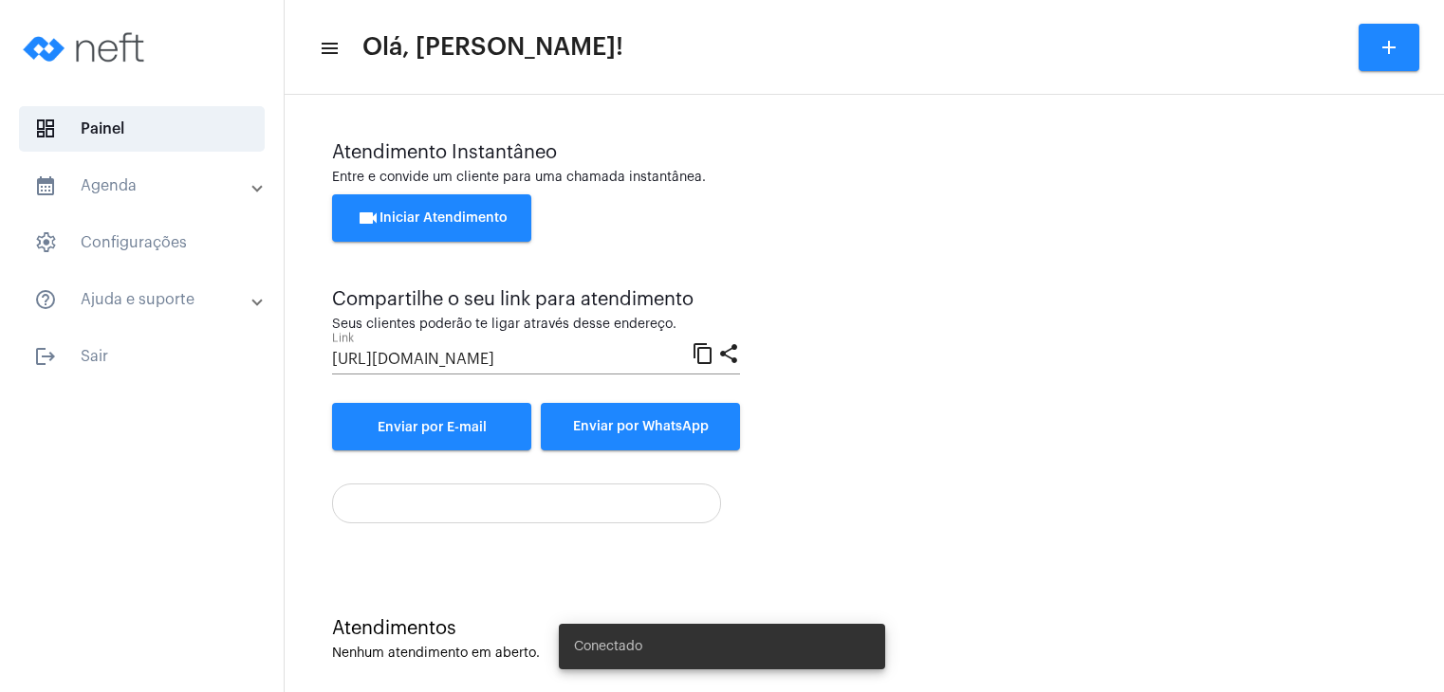 Image resolution: width=1444 pixels, height=692 pixels. I want to click on button: Enviar por WhatsApp, so click(640, 427).